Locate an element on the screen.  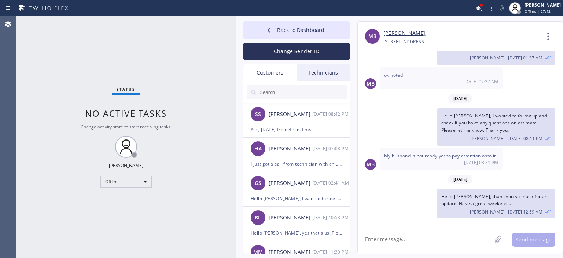
div: 08/19/2025 9:08 AM is located at coordinates (331, 148).